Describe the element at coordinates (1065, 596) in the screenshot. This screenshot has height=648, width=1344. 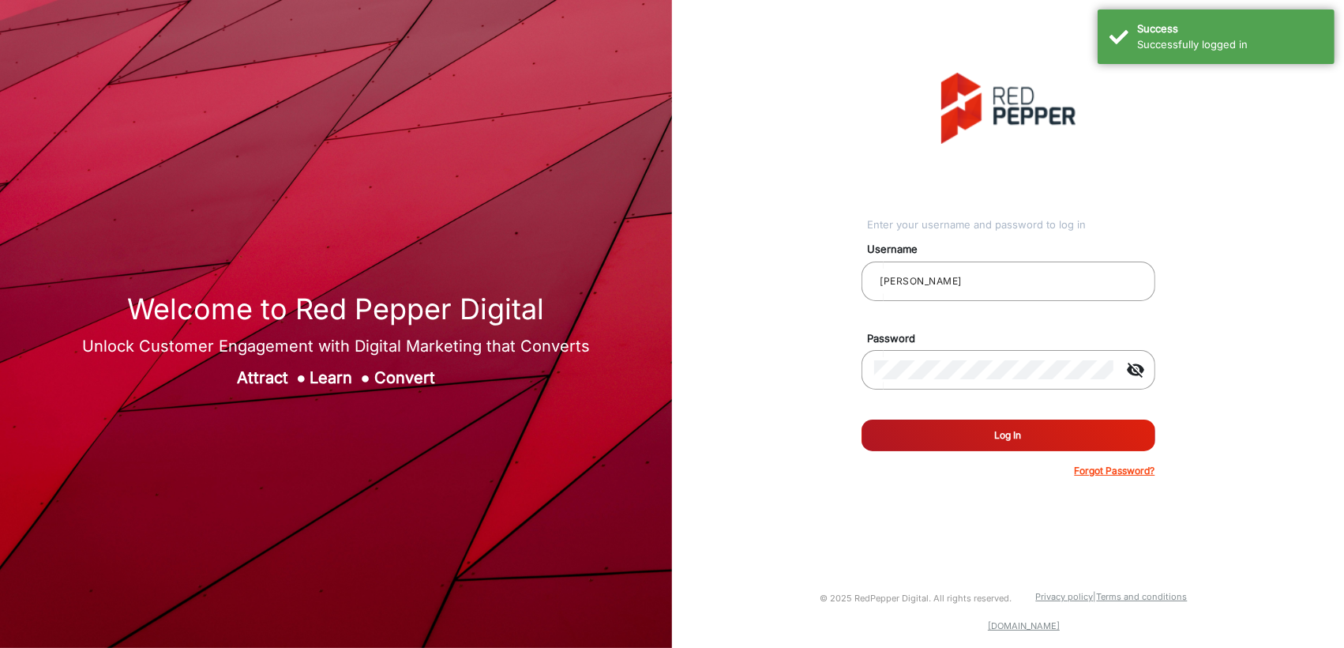
I see `a: Privacy policy` at that location.